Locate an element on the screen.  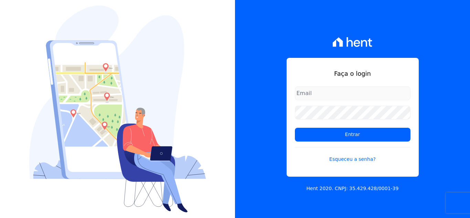
img: Login is located at coordinates (118, 109).